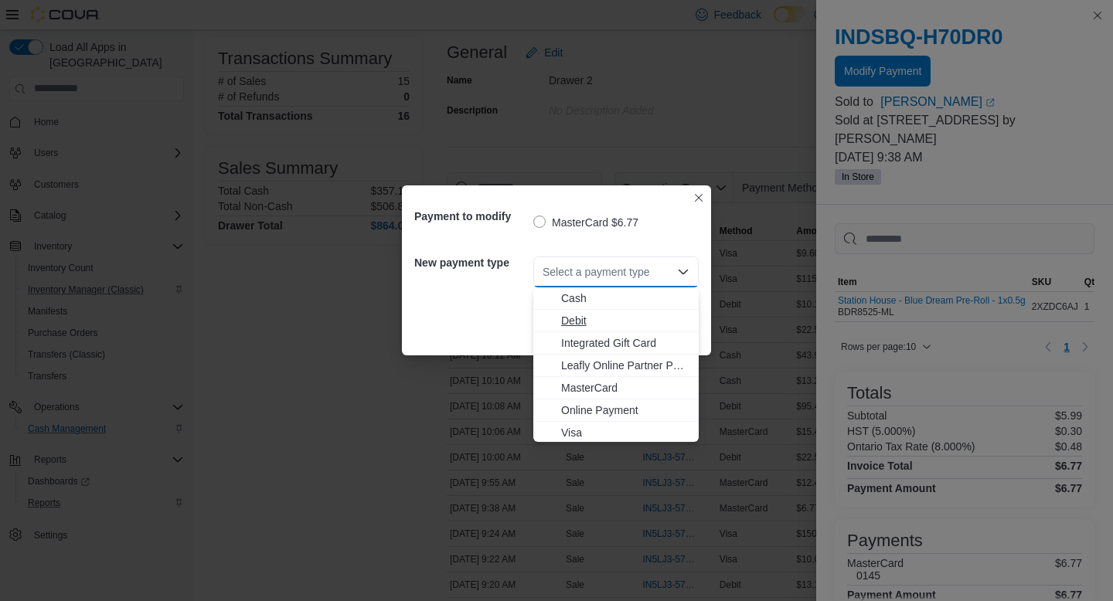 The height and width of the screenshot is (601, 1113). Describe the element at coordinates (616, 388) in the screenshot. I see `button: MasterCard` at that location.